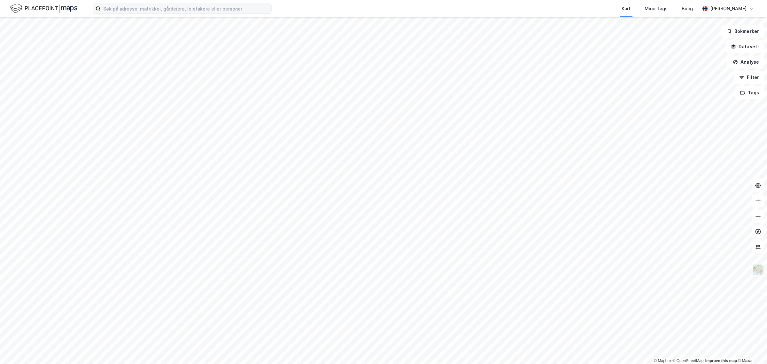 The width and height of the screenshot is (767, 364). What do you see at coordinates (626, 9) in the screenshot?
I see `div: Kart` at bounding box center [626, 9].